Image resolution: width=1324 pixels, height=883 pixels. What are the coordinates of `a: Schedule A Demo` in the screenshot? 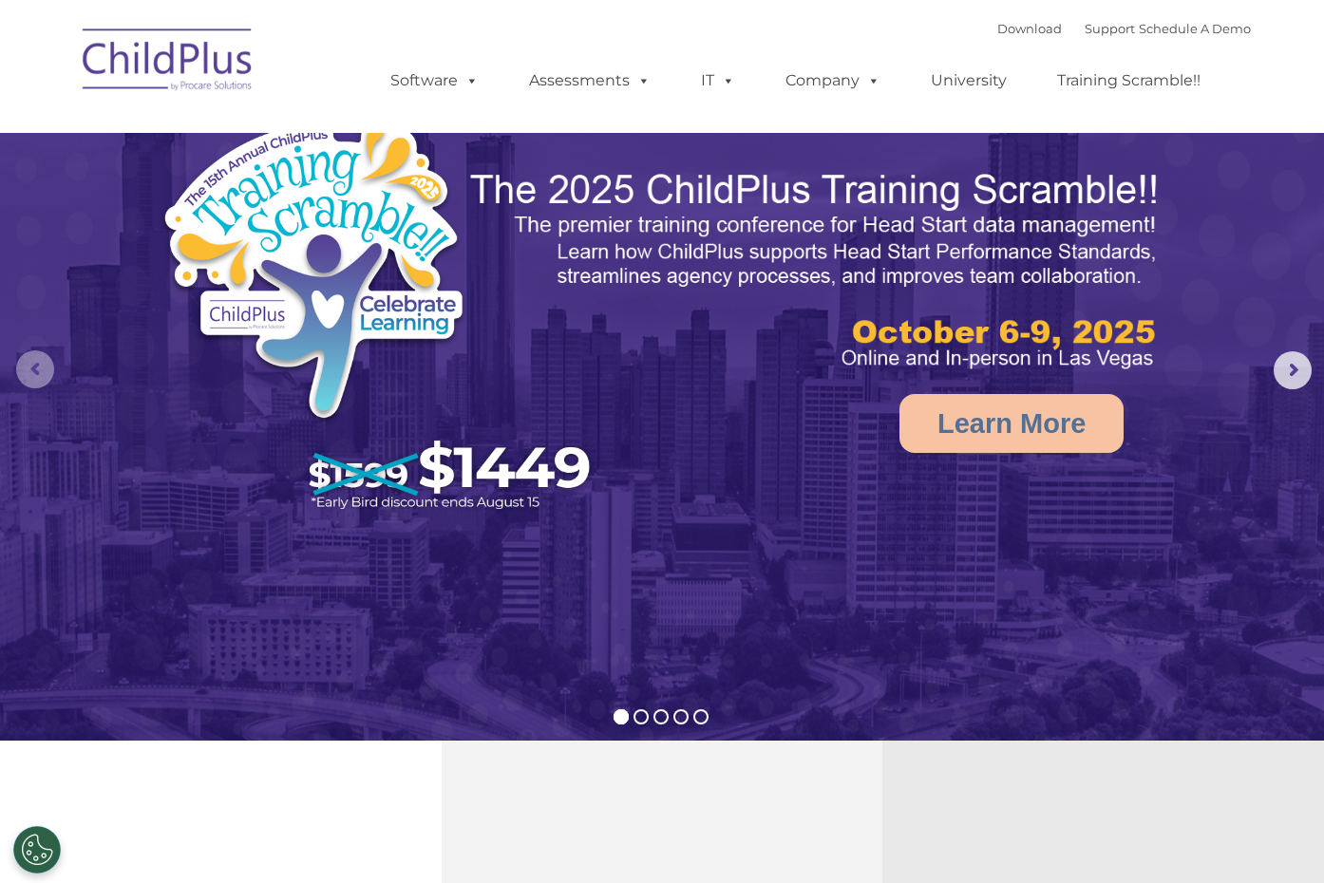 It's located at (1195, 28).